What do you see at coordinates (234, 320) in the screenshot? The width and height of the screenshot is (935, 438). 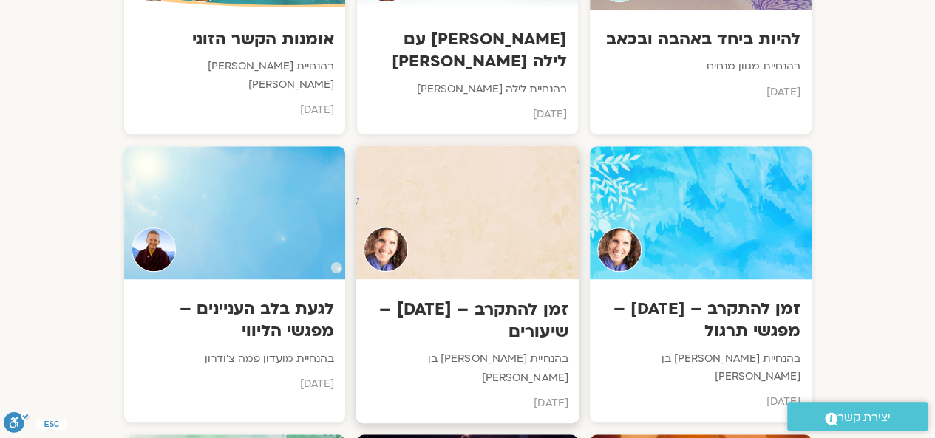 I see `h3: לגעת בלב העניינים – מפגשי הליווי` at bounding box center [234, 320].